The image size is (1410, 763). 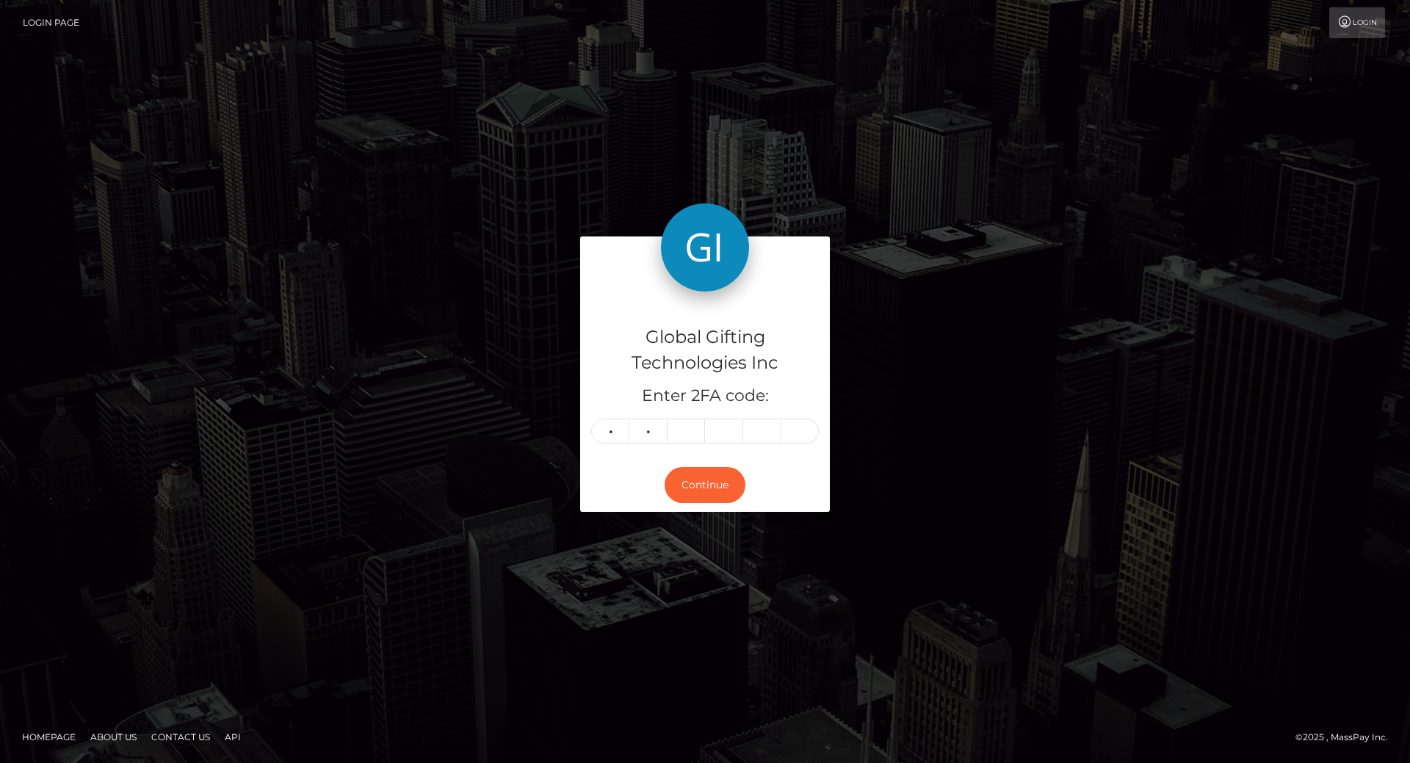 What do you see at coordinates (705, 485) in the screenshot?
I see `button: Continue` at bounding box center [705, 485].